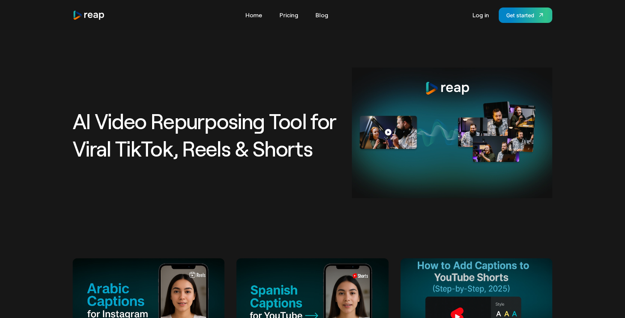  Describe the element at coordinates (89, 15) in the screenshot. I see `a: home` at that location.